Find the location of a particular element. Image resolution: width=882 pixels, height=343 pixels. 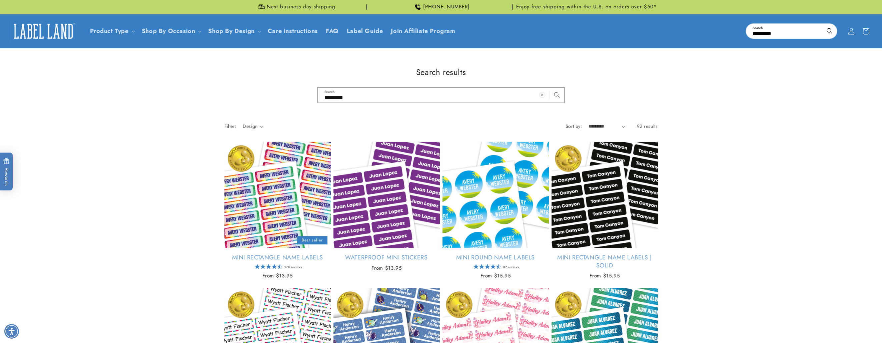

a: Product Type is located at coordinates (109, 31).